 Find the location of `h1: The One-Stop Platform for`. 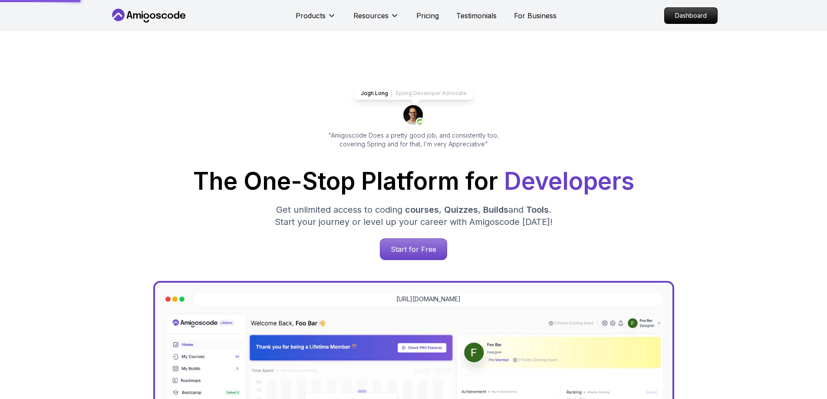

h1: The One-Stop Platform for is located at coordinates (414, 181).